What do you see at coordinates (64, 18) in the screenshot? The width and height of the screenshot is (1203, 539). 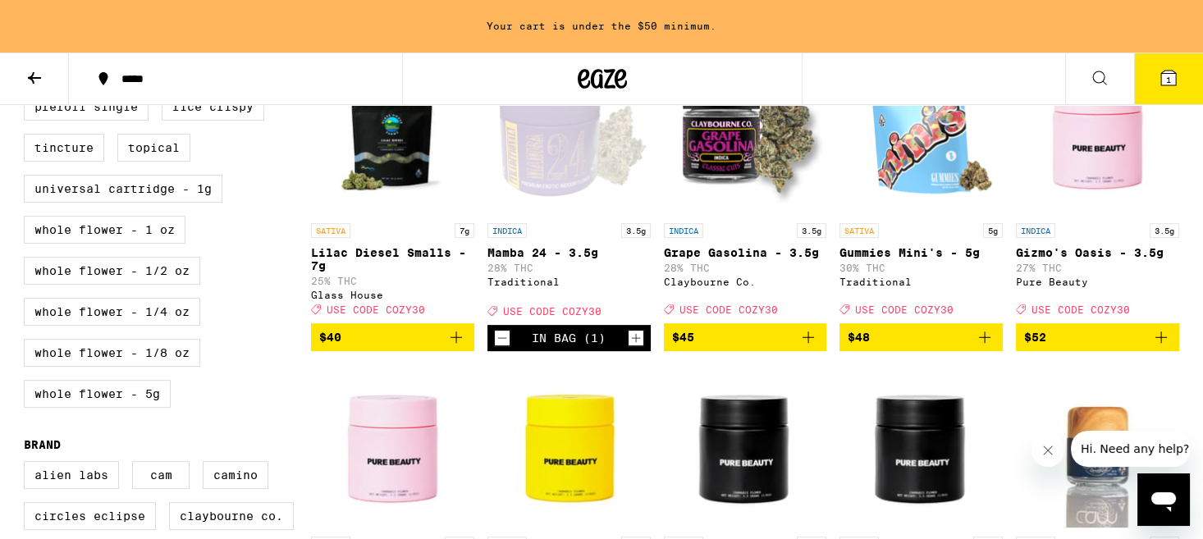 I see `span: Hi. Need any help?` at bounding box center [64, 18].